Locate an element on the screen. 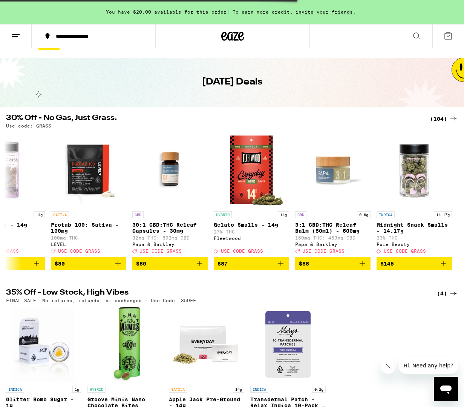 The width and height of the screenshot is (464, 407). a: Open page for Gelato Smalls - 14g from Fleetwood is located at coordinates (252, 195).